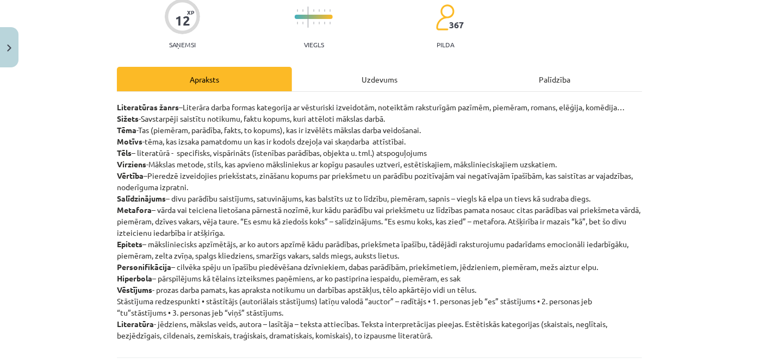 The height and width of the screenshot is (364, 759). Describe the element at coordinates (127, 130) in the screenshot. I see `strong: Tēma` at that location.